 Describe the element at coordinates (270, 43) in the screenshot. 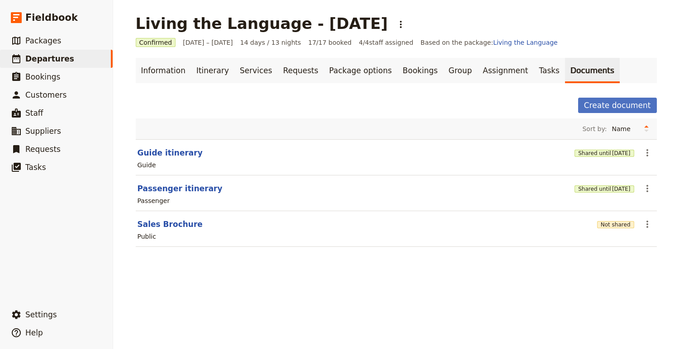

I see `span: 14 days / 13 nights` at that location.